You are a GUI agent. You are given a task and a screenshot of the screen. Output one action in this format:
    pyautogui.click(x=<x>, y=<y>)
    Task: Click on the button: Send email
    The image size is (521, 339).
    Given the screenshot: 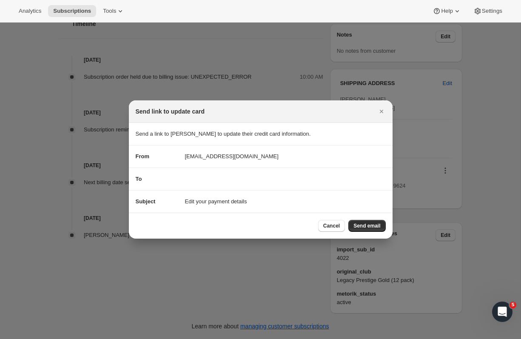 What is the action you would take?
    pyautogui.click(x=367, y=226)
    